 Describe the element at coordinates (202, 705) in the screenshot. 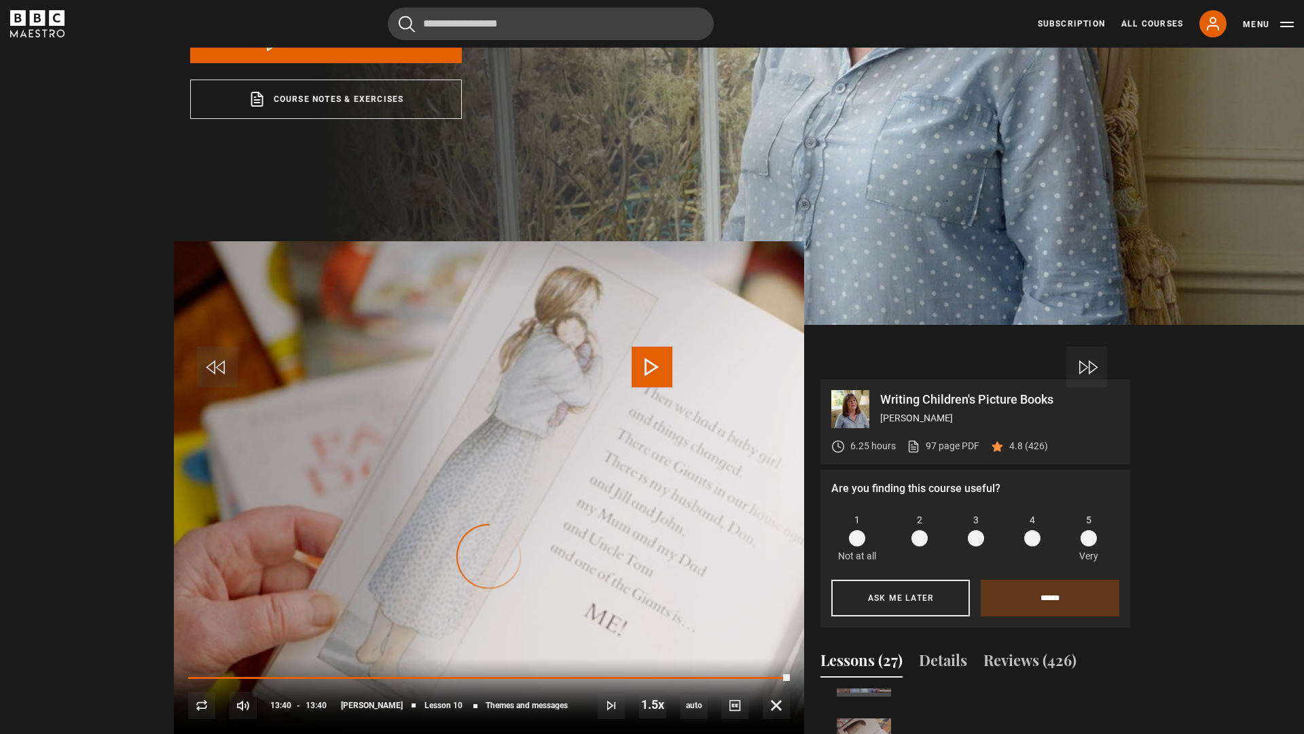

I see `button: Replay` at that location.